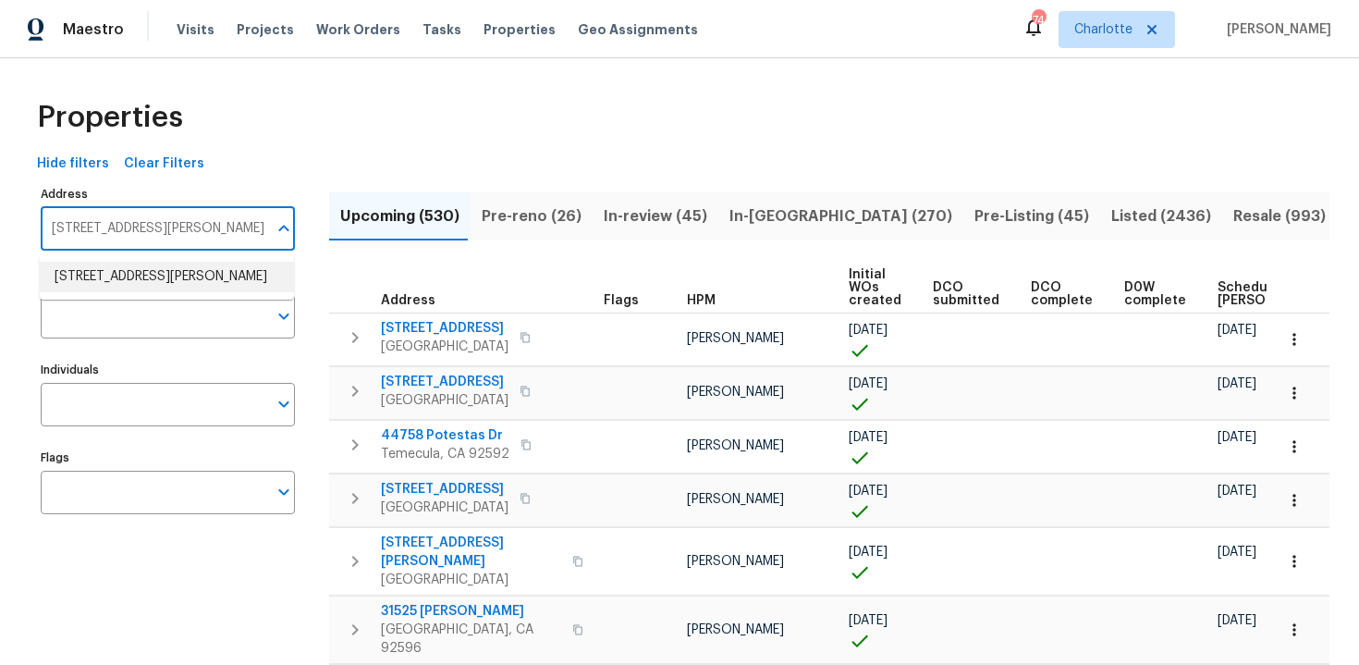 The height and width of the screenshot is (665, 1359). Describe the element at coordinates (621, 300) in the screenshot. I see `span: Flags` at that location.